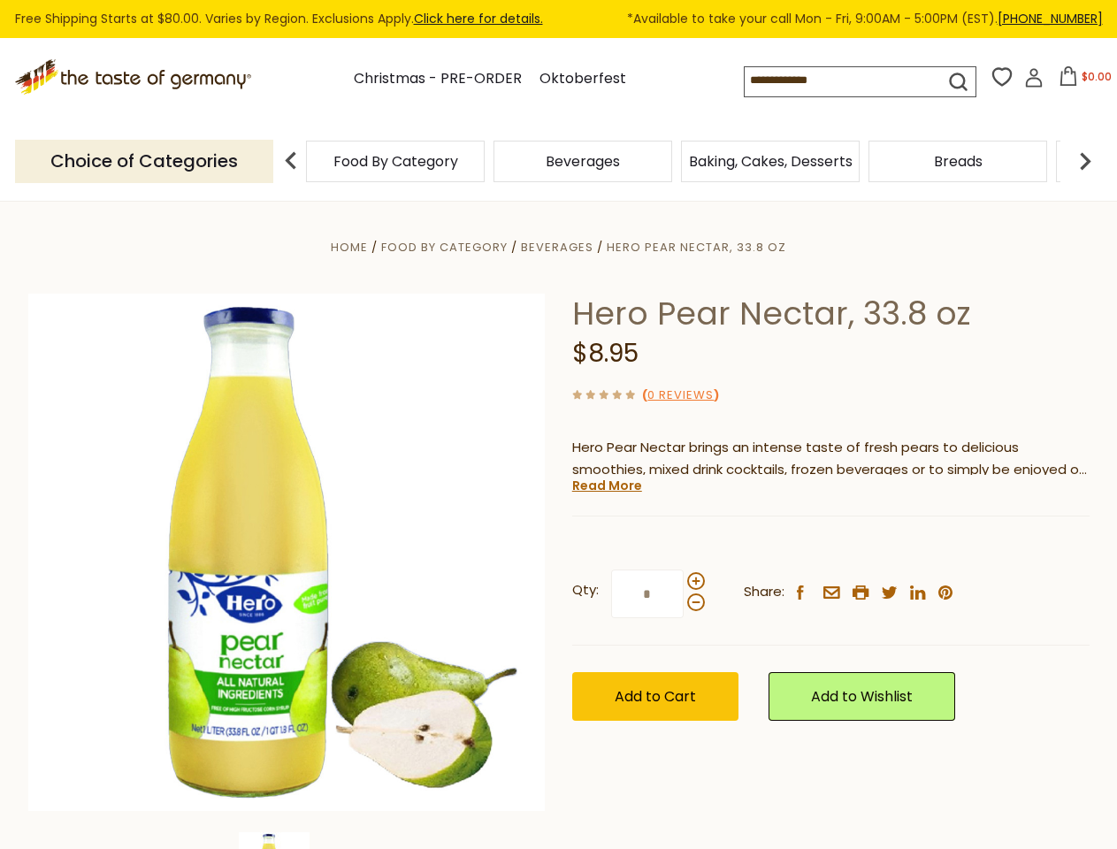 The width and height of the screenshot is (1117, 849). I want to click on span: $8.95, so click(605, 353).